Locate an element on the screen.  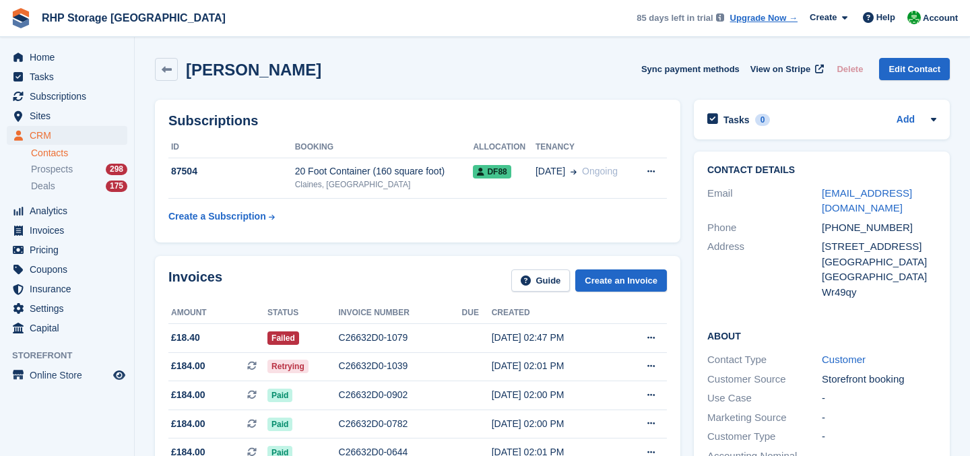
div: Marketing Source is located at coordinates (765, 418).